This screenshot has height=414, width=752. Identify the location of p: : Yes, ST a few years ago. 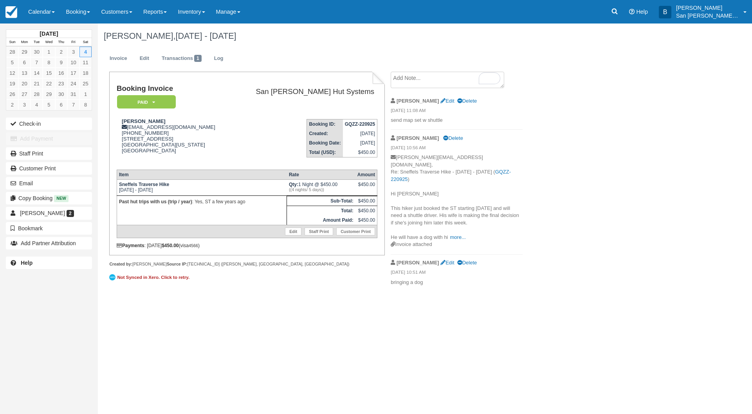
(202, 202).